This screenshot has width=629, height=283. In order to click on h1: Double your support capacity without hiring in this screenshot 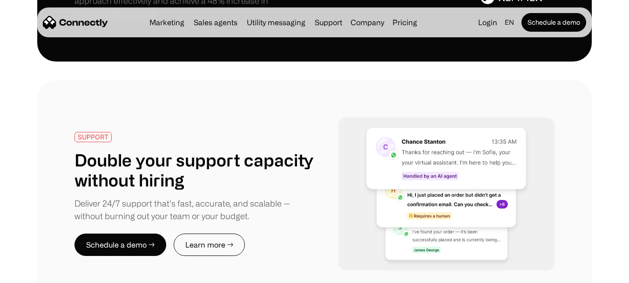, I will do `click(195, 169)`.